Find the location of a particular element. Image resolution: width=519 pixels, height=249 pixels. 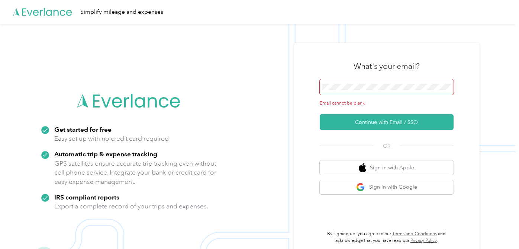

p: GPS satellites ensure accurate trip tracking even without cell phone service. Integrate your bank... is located at coordinates (135, 173).